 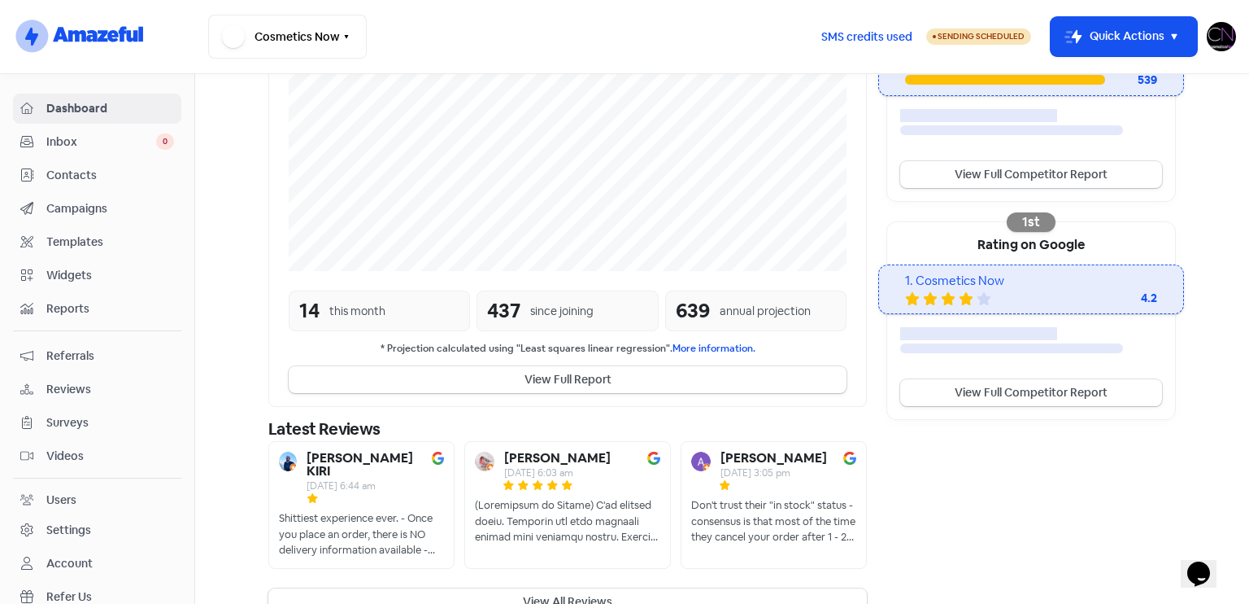 What do you see at coordinates (97, 308) in the screenshot?
I see `a: Reports` at bounding box center [97, 308].